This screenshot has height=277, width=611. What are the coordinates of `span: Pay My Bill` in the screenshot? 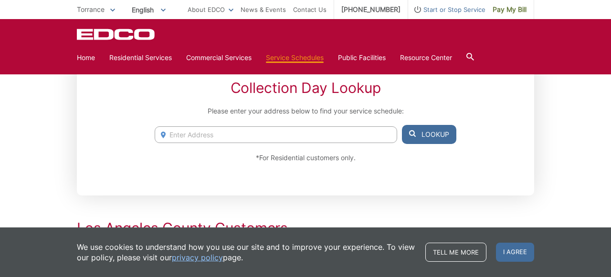 It's located at (509, 10).